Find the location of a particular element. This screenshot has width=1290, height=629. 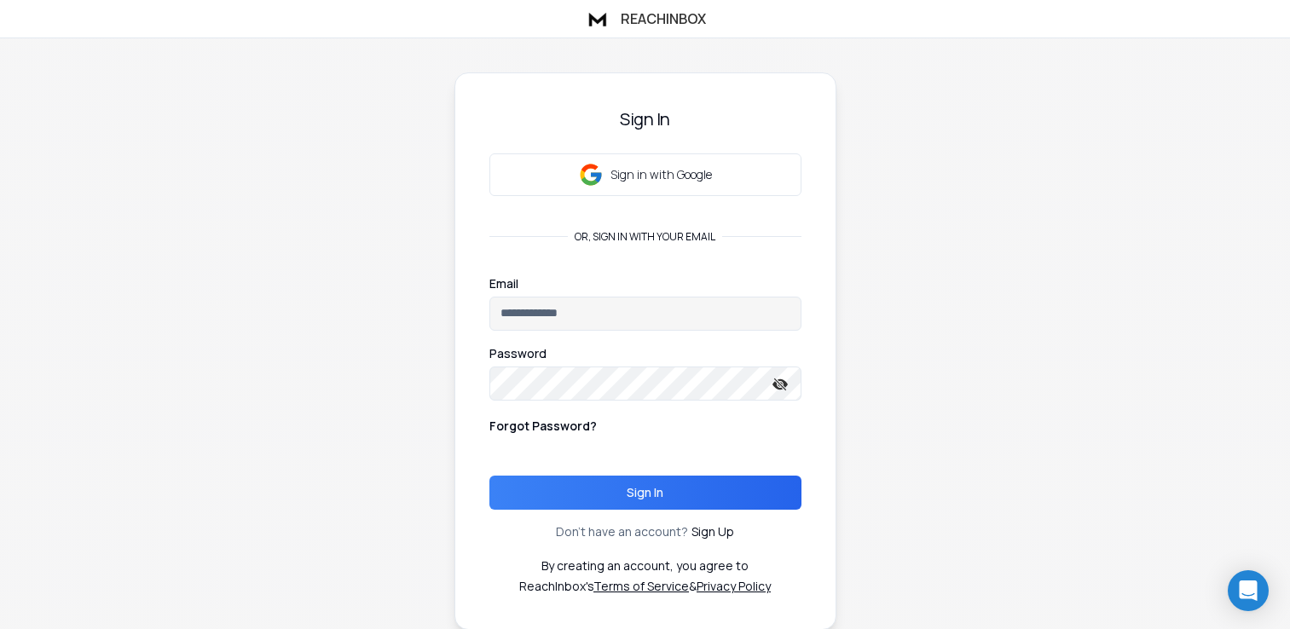

a: ReachInbox is located at coordinates (646, 19).